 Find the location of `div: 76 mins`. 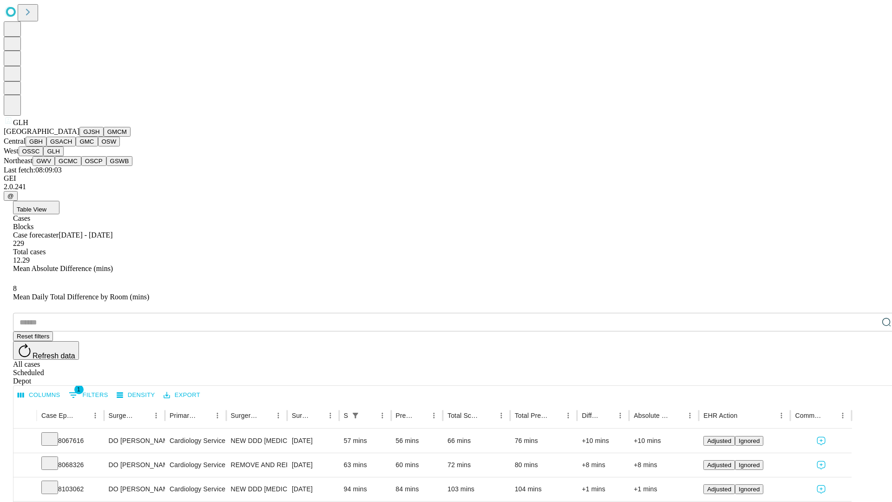

div: 76 mins is located at coordinates (543, 440).